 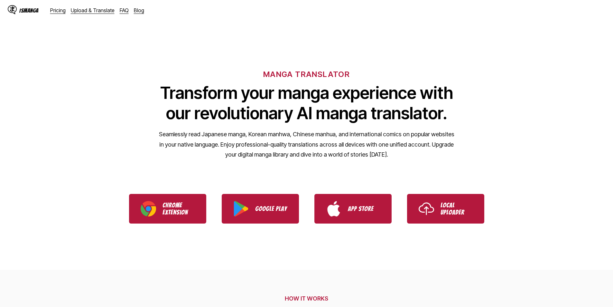 I want to click on a: Download IsManga from Google Play, so click(x=260, y=208).